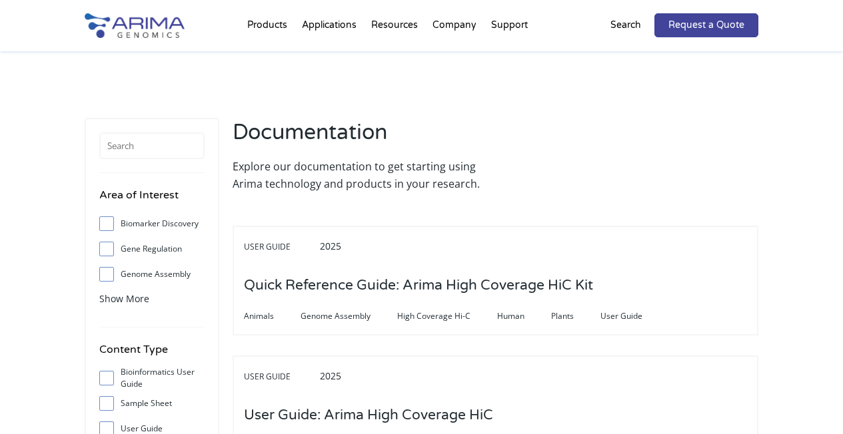 The height and width of the screenshot is (434, 843). Describe the element at coordinates (626, 25) in the screenshot. I see `p: Search` at that location.